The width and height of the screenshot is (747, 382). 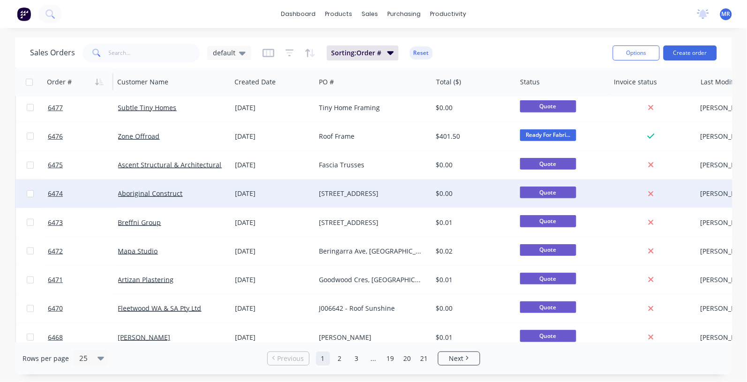 I want to click on div: Fascia Trusses, so click(x=371, y=165).